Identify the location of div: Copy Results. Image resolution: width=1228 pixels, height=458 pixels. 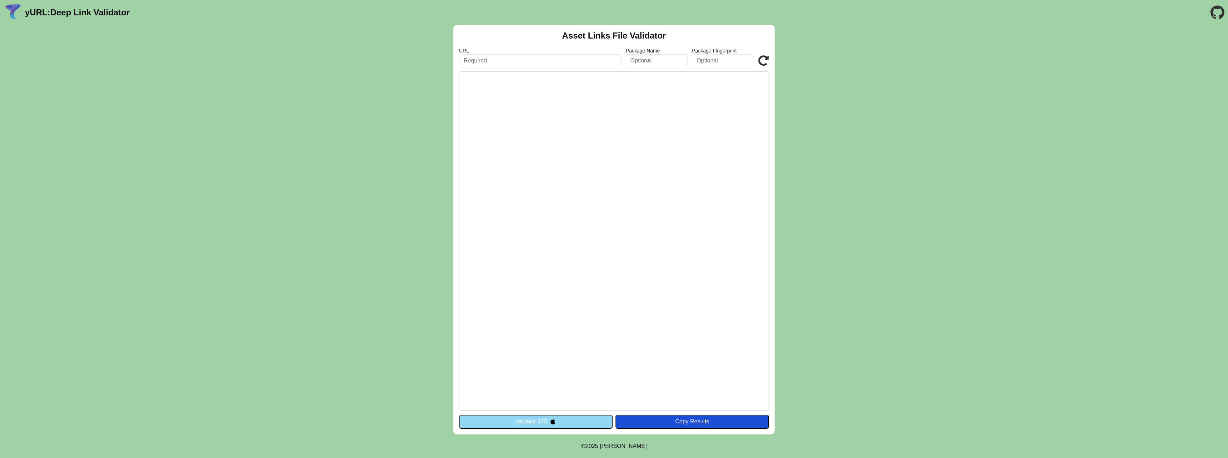
(692, 422).